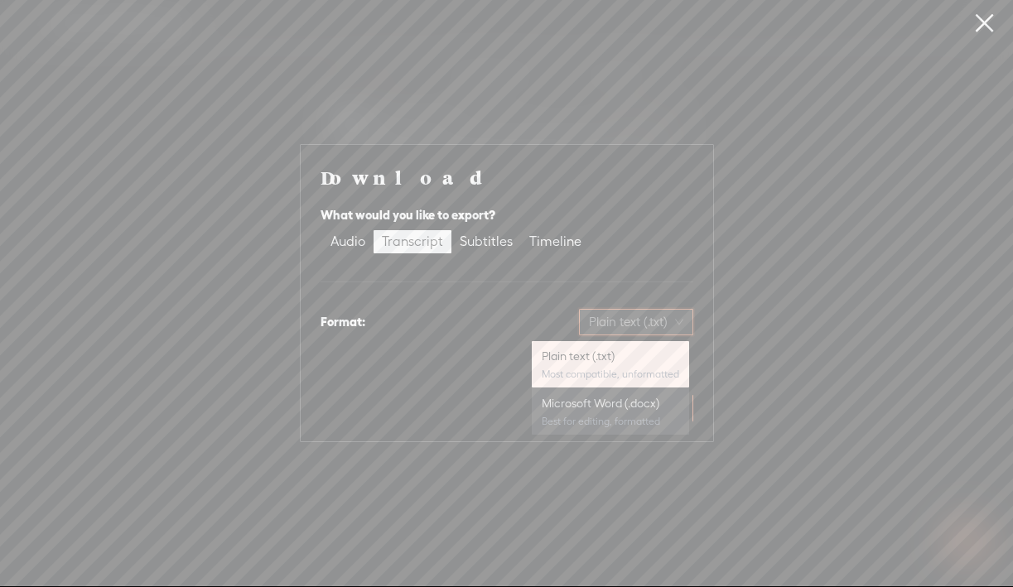 This screenshot has width=1013, height=587. I want to click on span: Plain text (.txt), so click(636, 322).